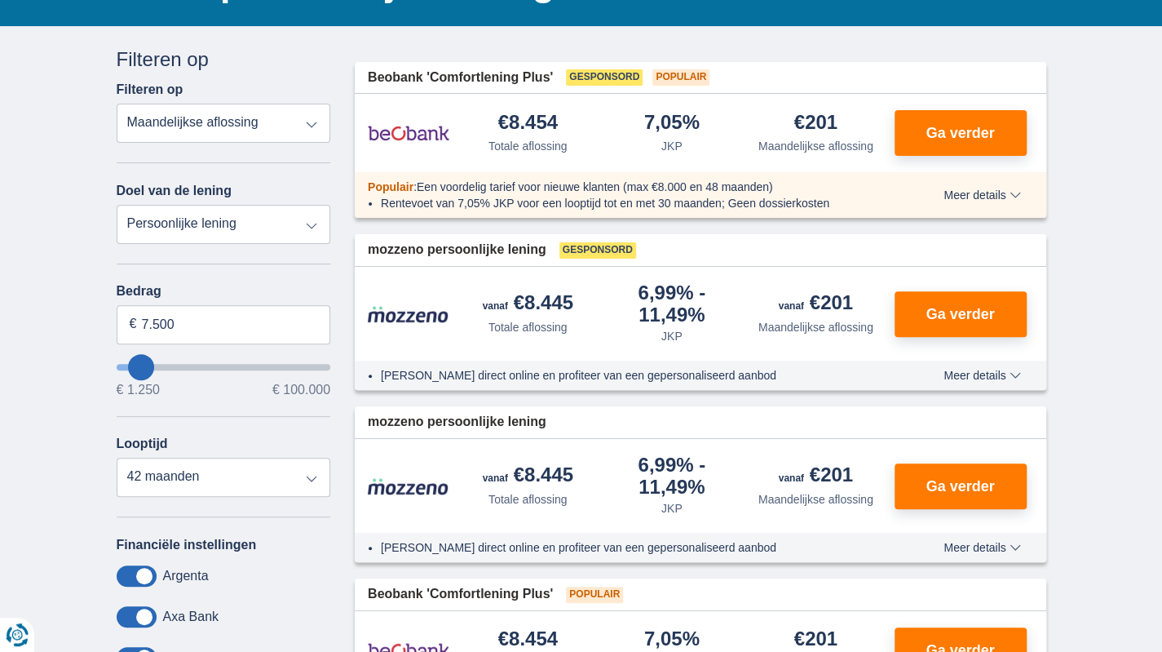 The height and width of the screenshot is (652, 1162). Describe the element at coordinates (150, 90) in the screenshot. I see `label: Filteren op` at that location.